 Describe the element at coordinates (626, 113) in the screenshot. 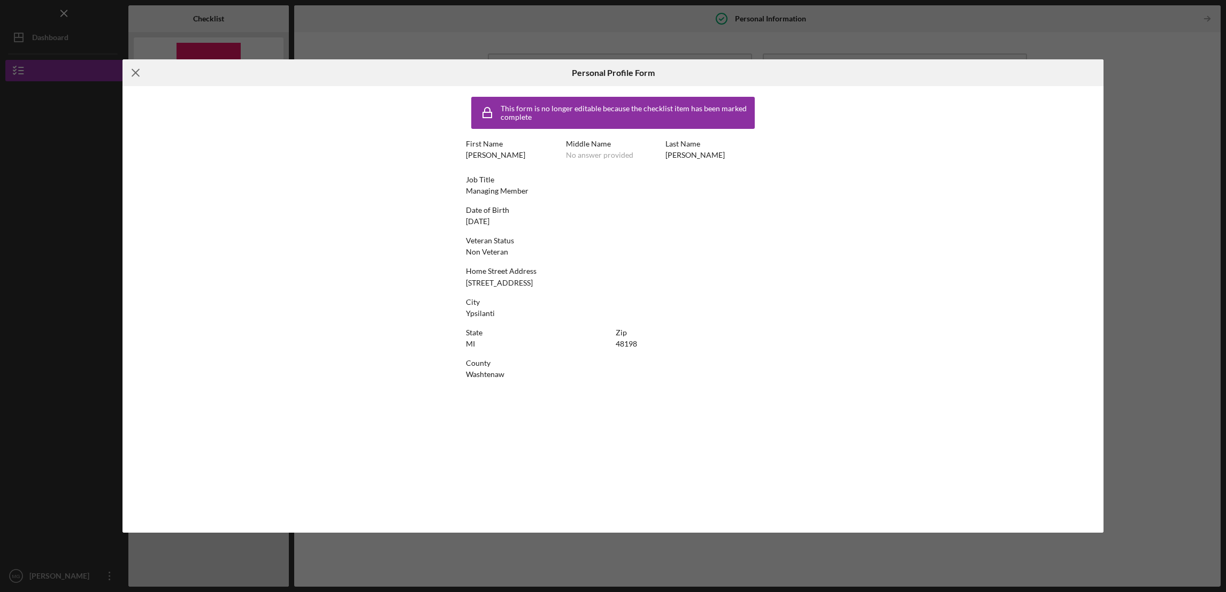

I see `div: This form is no longer editable because the checklist item has been marked complete` at that location.